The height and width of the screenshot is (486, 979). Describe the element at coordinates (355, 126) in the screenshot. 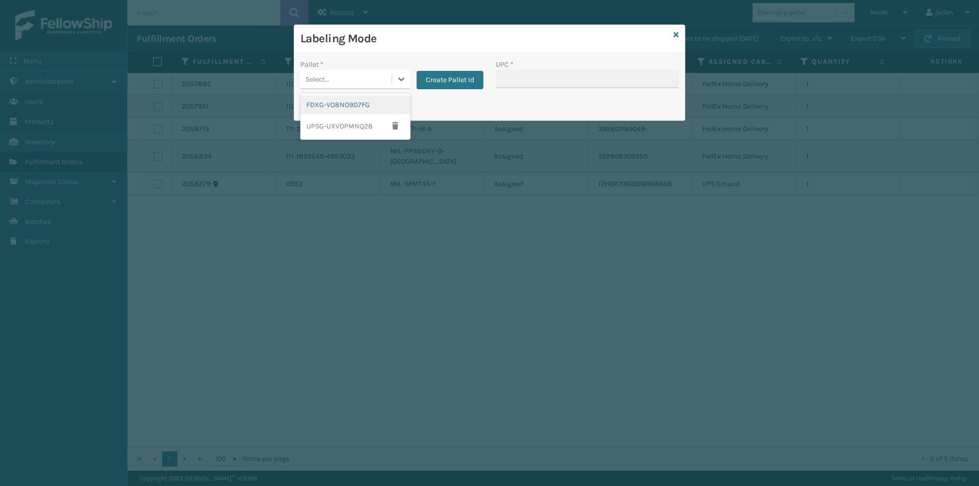

I see `div: UPSG-UXVDPMNQ28` at that location.